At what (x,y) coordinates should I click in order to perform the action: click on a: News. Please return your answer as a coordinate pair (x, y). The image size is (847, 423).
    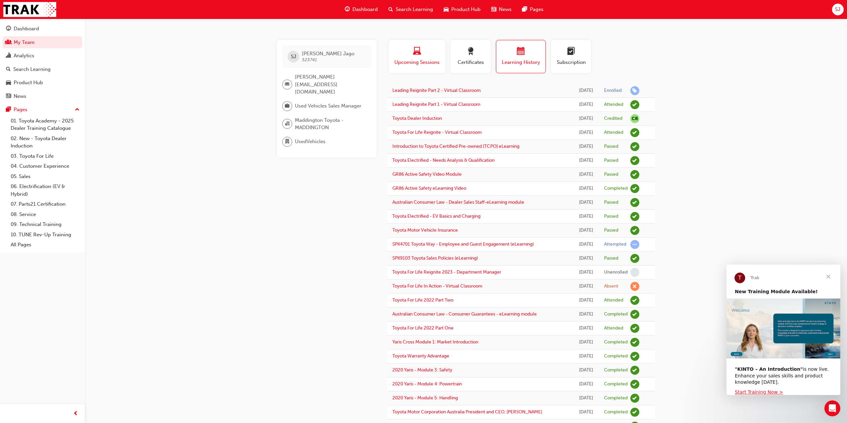
    Looking at the image, I should click on (42, 96).